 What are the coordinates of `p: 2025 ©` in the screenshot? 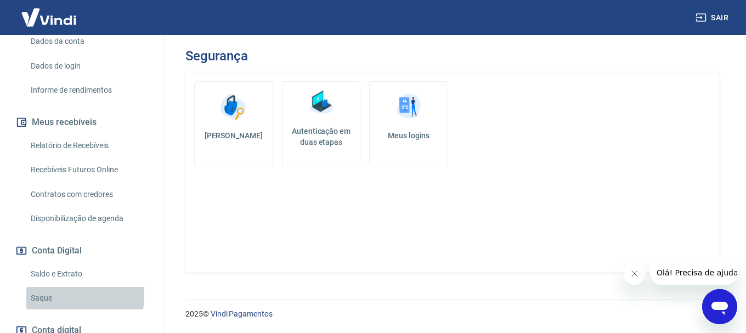 It's located at (452, 314).